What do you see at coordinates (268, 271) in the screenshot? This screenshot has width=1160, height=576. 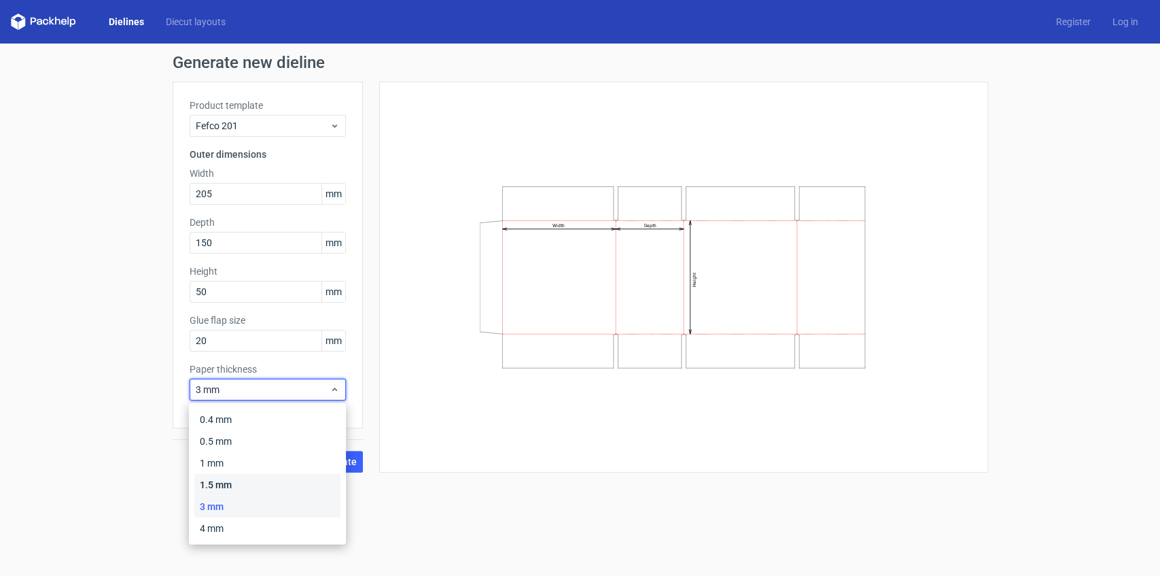 I see `label: Height` at bounding box center [268, 271].